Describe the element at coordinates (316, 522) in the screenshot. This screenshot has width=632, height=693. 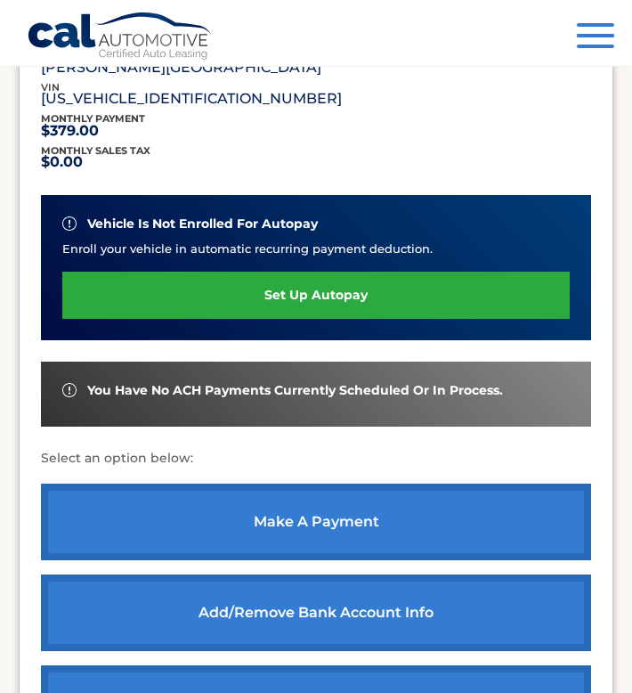
I see `a: make a payment` at that location.